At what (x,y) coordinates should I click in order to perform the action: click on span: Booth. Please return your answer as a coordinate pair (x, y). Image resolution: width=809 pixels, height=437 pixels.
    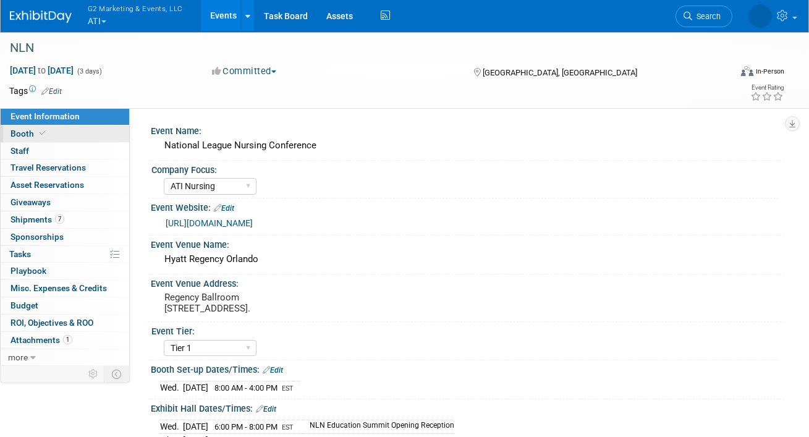
    Looking at the image, I should click on (29, 133).